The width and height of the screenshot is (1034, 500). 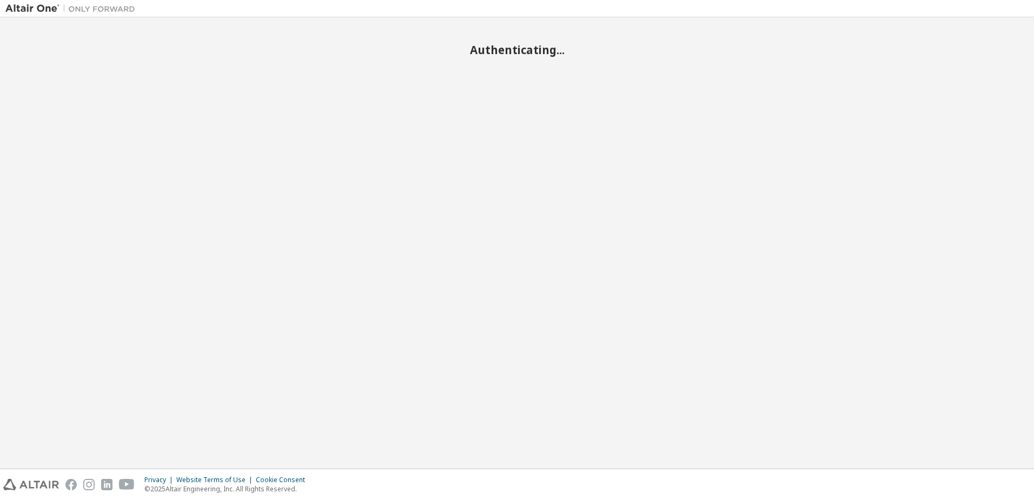 I want to click on img: instagram.svg, so click(x=89, y=484).